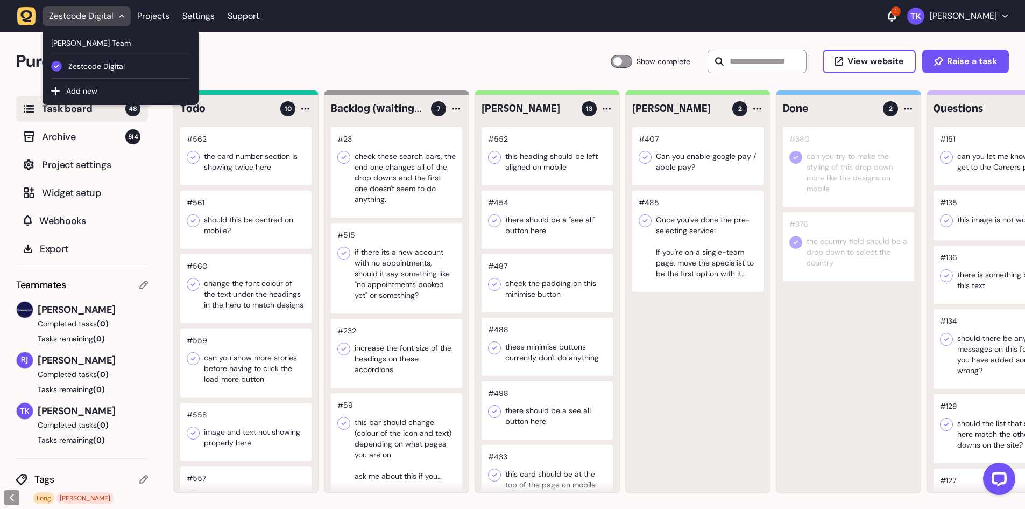 This screenshot has width=1025, height=509. I want to click on span: Webhooks, so click(90, 221).